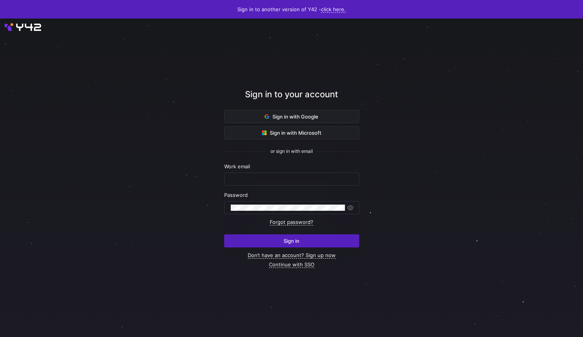  I want to click on button: Sign in with Google, so click(292, 117).